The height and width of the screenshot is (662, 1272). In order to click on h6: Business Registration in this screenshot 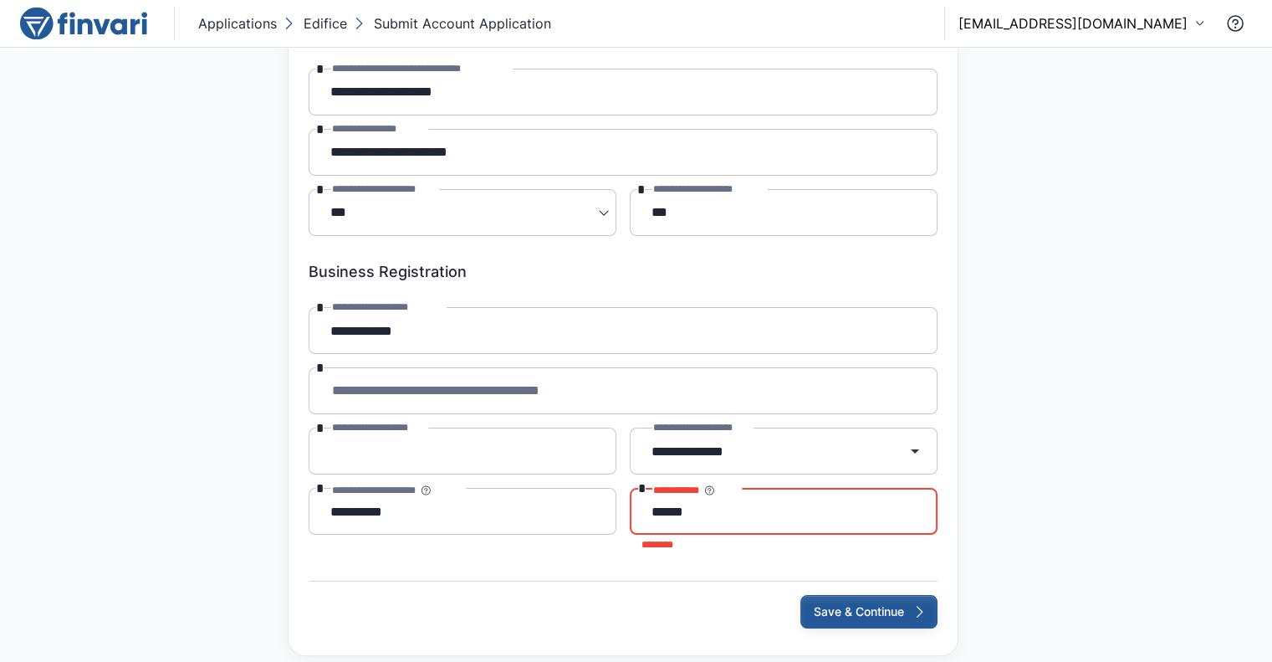, I will do `click(623, 272)`.